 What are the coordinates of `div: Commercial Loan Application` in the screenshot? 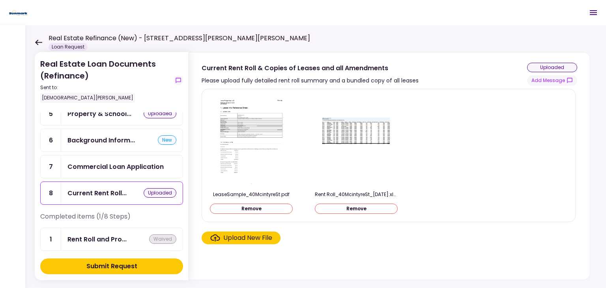 It's located at (116, 167).